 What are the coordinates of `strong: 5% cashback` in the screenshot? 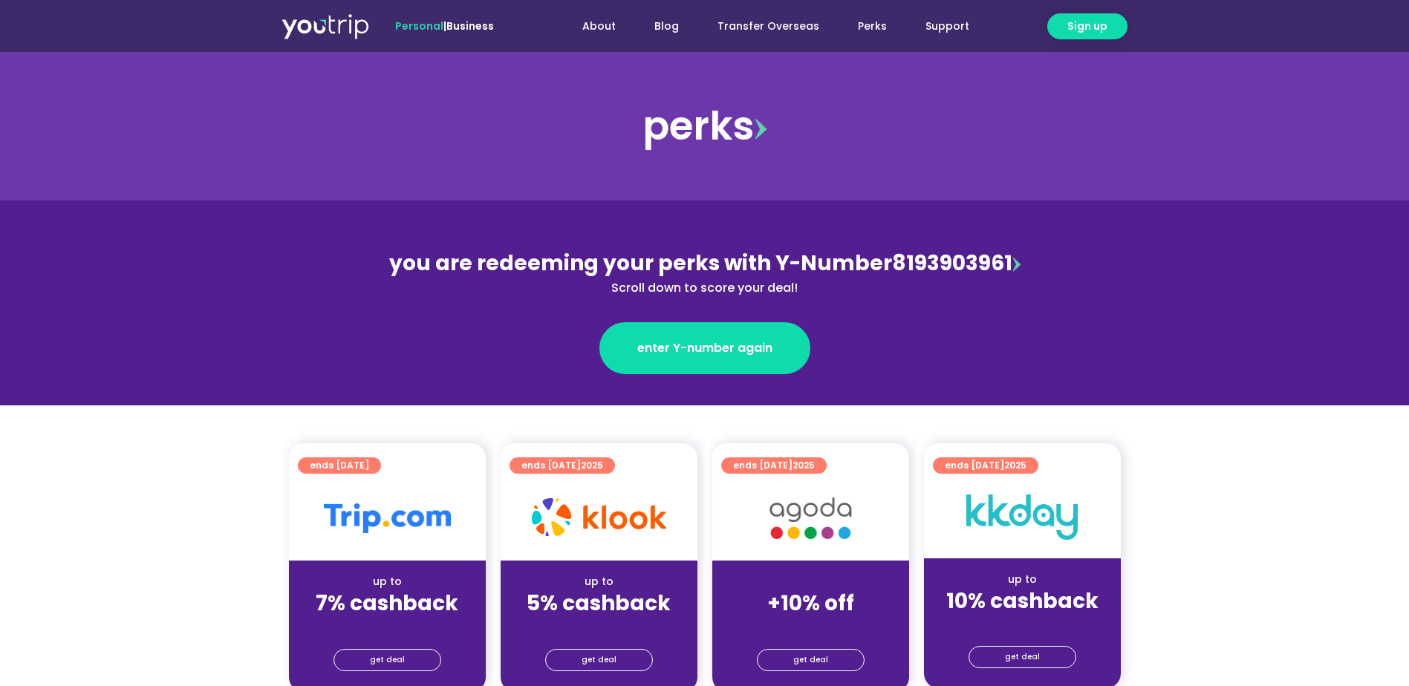 It's located at (599, 603).